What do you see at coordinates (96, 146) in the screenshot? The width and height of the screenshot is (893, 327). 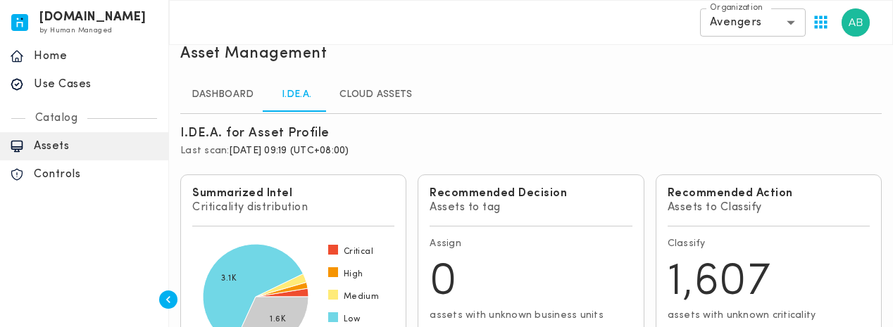 I see `p: Assets` at bounding box center [96, 146].